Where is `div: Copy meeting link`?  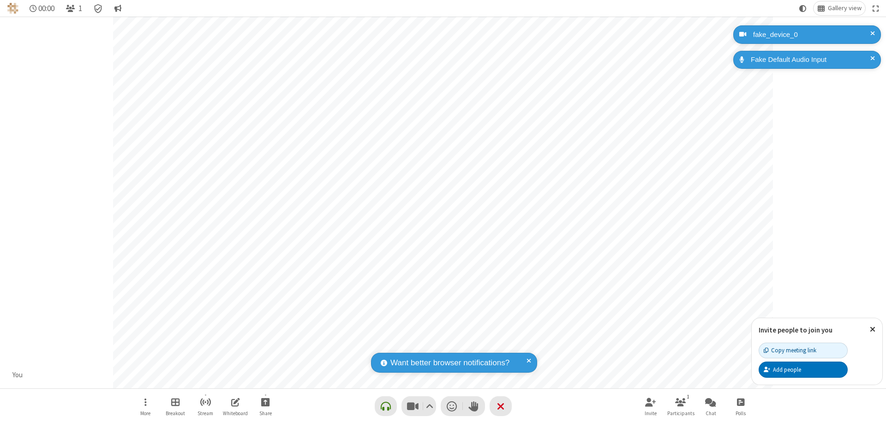 div: Copy meeting link is located at coordinates (790, 350).